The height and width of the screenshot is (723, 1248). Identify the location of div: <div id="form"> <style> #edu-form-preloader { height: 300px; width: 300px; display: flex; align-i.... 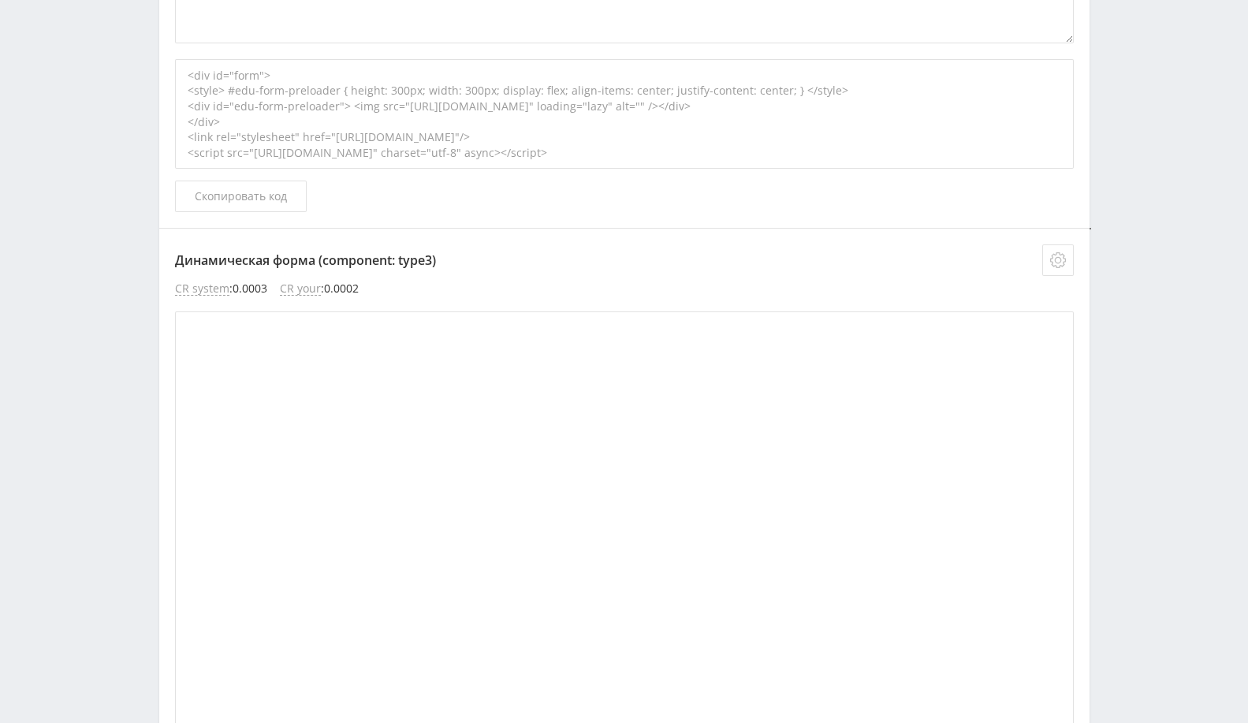
(624, 114).